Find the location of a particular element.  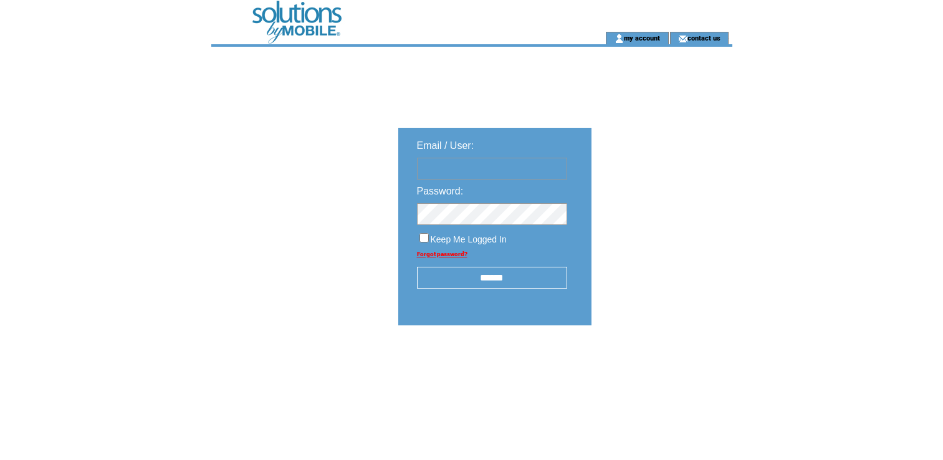

span: Email / User: is located at coordinates (446, 145).